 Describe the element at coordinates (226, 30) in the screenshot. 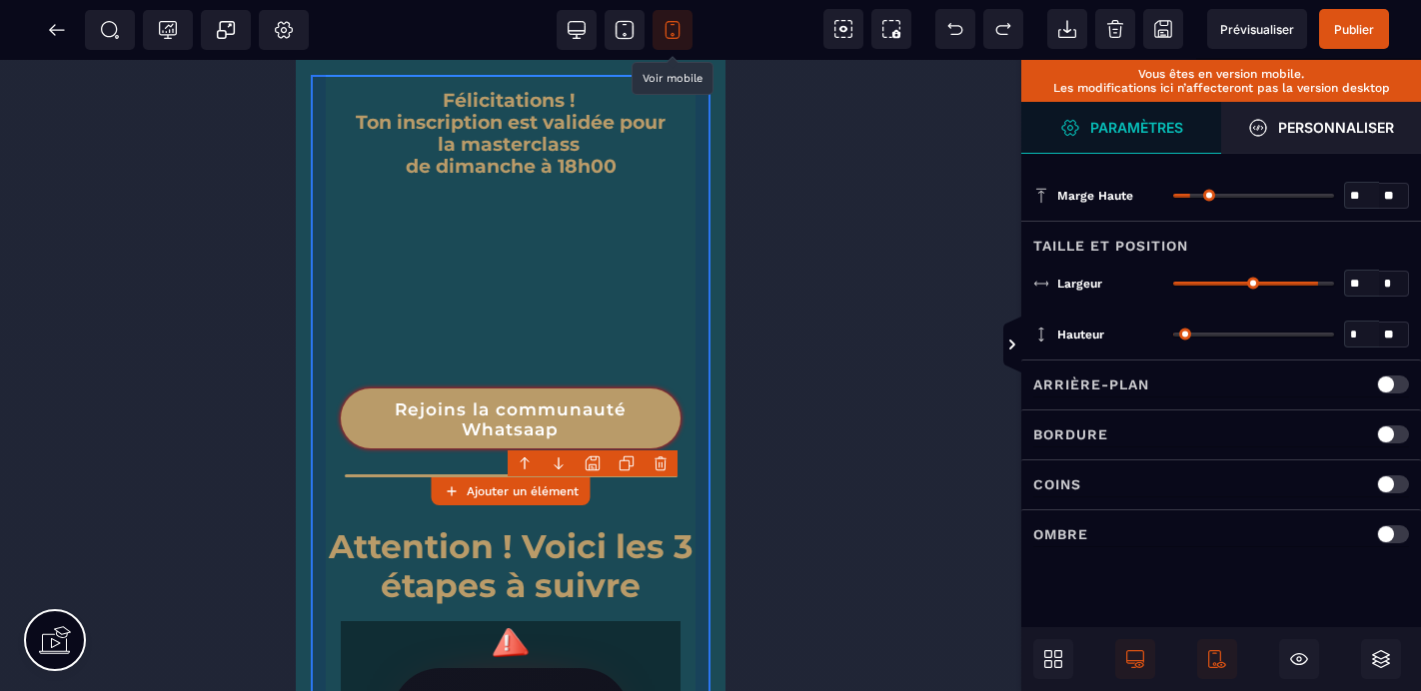

I see `span: Créer une alerte modale` at that location.